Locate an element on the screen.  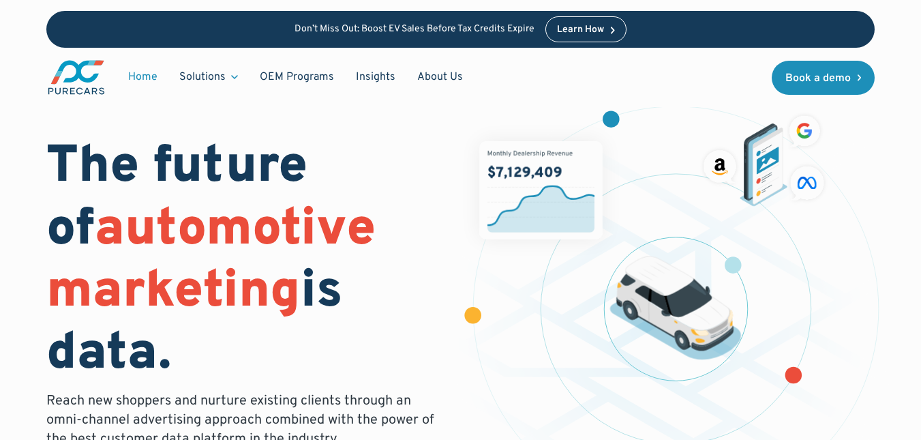
img: chart showing monthly dealership revenue of $7m is located at coordinates (541, 190).